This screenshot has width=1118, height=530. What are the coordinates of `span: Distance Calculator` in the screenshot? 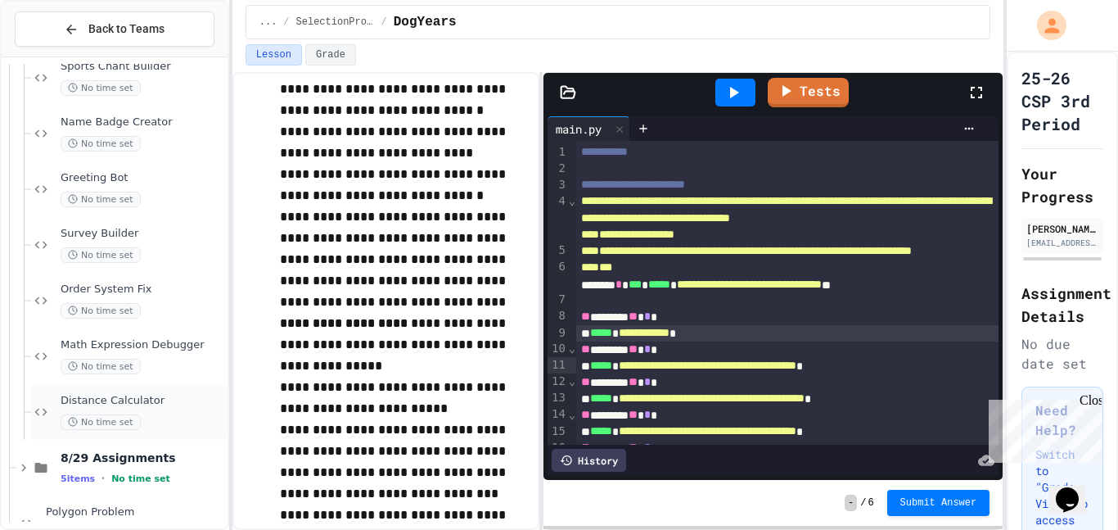 It's located at (142, 400).